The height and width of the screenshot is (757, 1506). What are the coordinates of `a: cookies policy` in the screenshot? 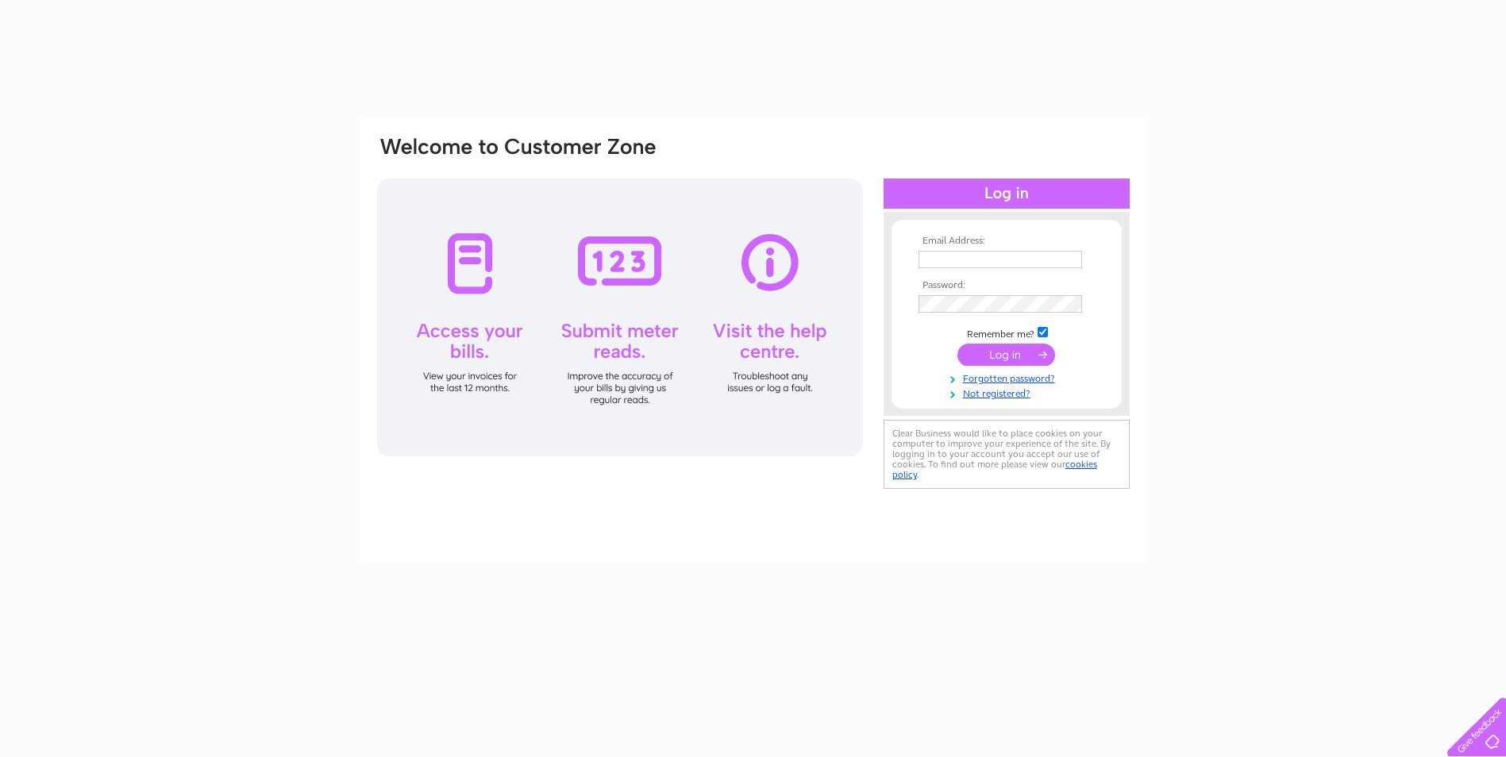 It's located at (995, 469).